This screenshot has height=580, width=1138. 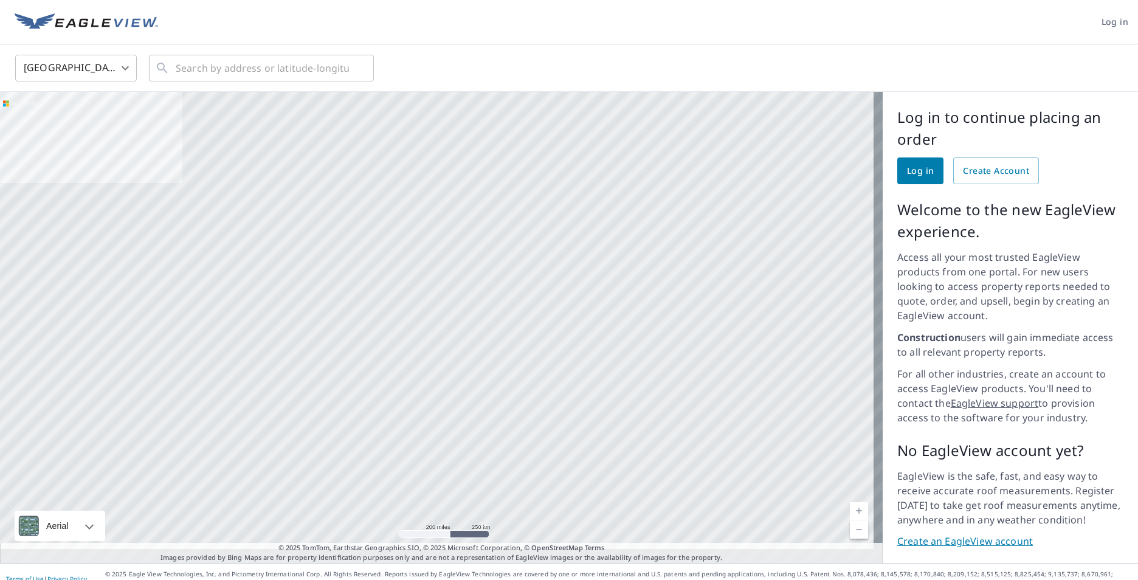 I want to click on strong: Construction, so click(x=929, y=338).